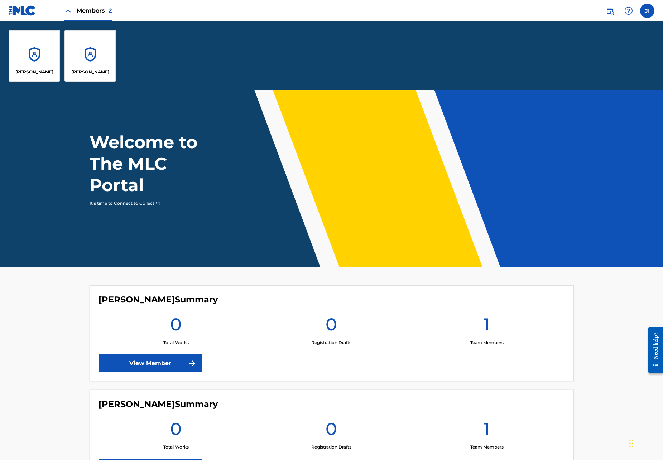 This screenshot has height=460, width=663. Describe the element at coordinates (610, 11) in the screenshot. I see `a: Public Search` at that location.